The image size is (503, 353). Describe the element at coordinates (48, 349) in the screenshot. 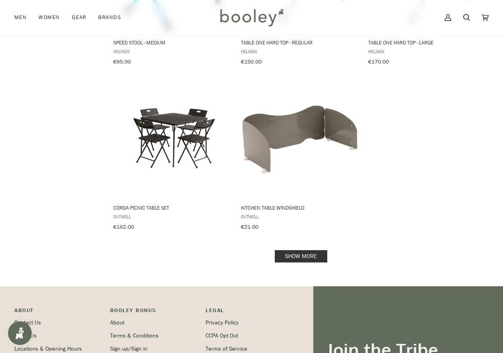

I see `a: Locations & Opening Hours` at that location.